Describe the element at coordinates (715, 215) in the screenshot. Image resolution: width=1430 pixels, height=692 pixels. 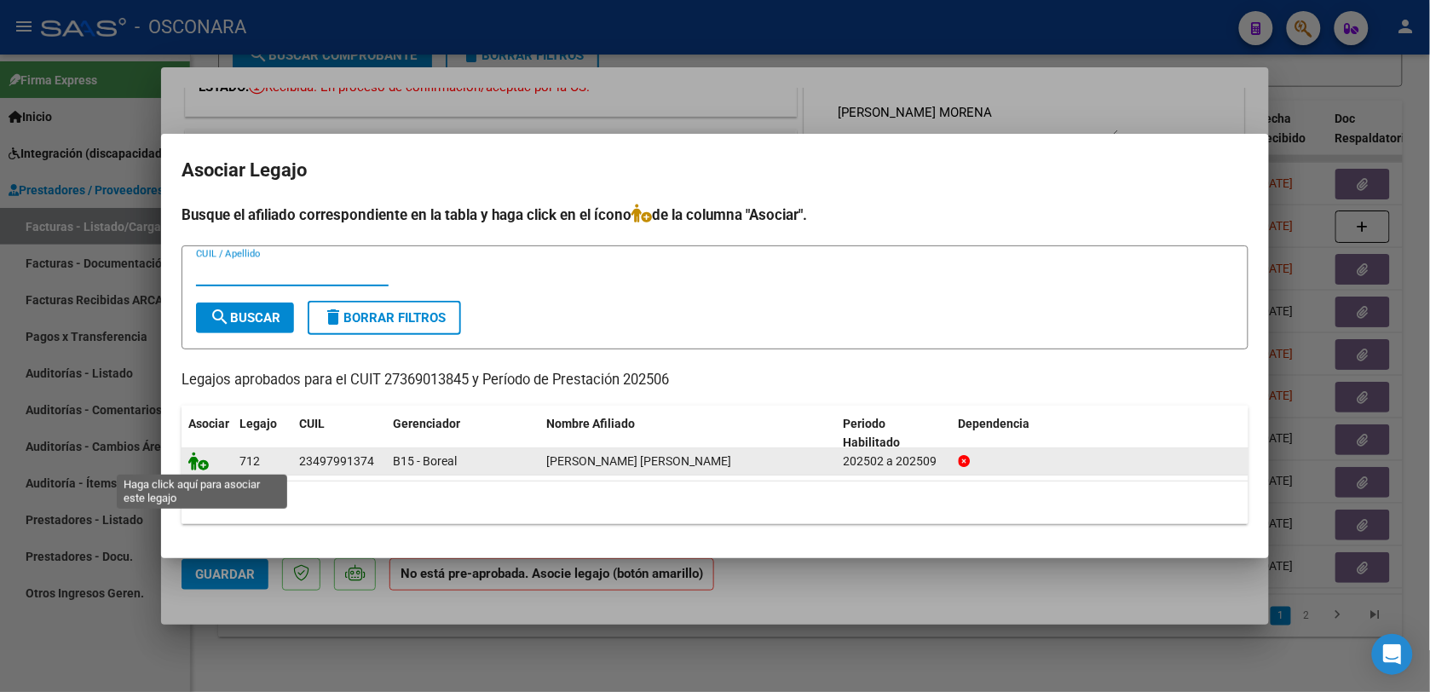
I see `h4: Busque el afiliado correspondiente en la tabla y haga click en el ícono de la columna "Asociar".` at that location.